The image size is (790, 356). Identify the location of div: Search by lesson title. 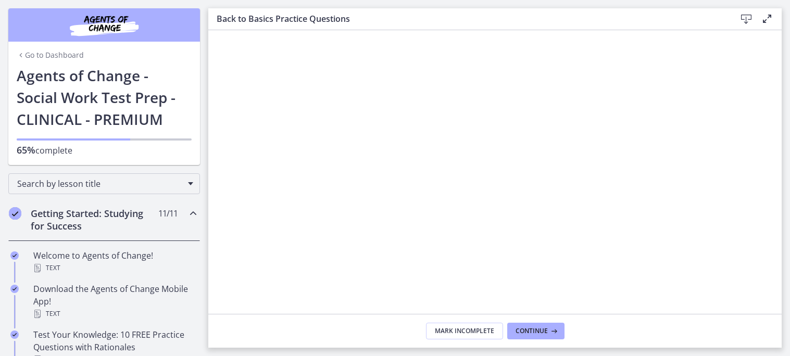
(104, 184).